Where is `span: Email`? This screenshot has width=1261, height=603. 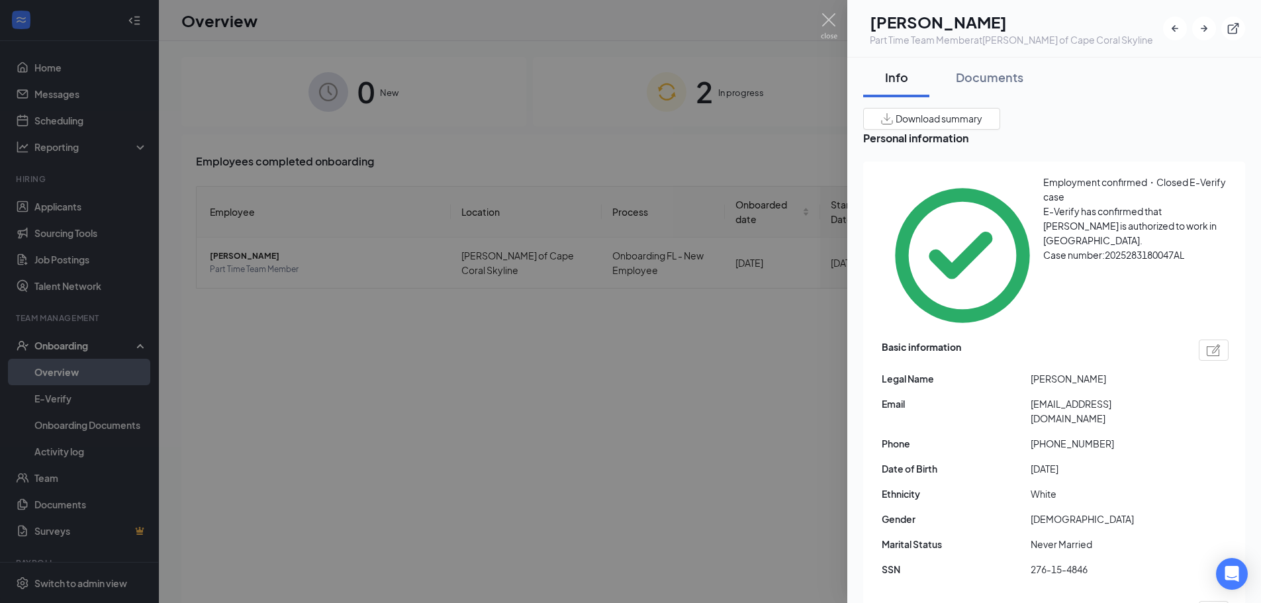 span: Email is located at coordinates (956, 404).